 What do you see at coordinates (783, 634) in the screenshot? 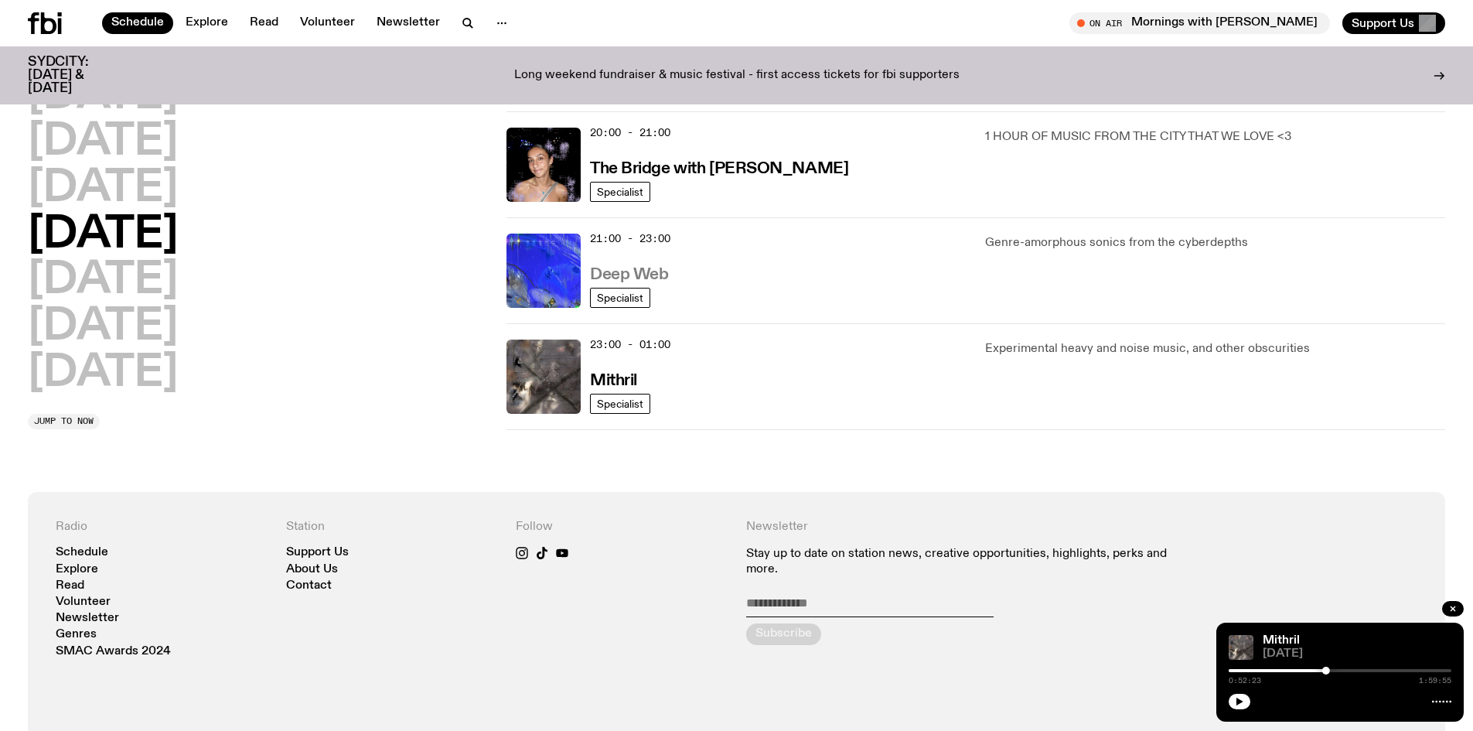
I see `button: Subscribe` at bounding box center [783, 634].